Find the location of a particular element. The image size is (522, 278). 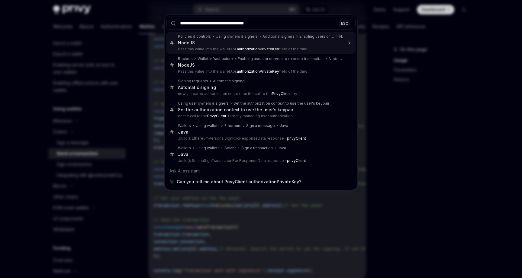

div: Solana is located at coordinates (230, 148).